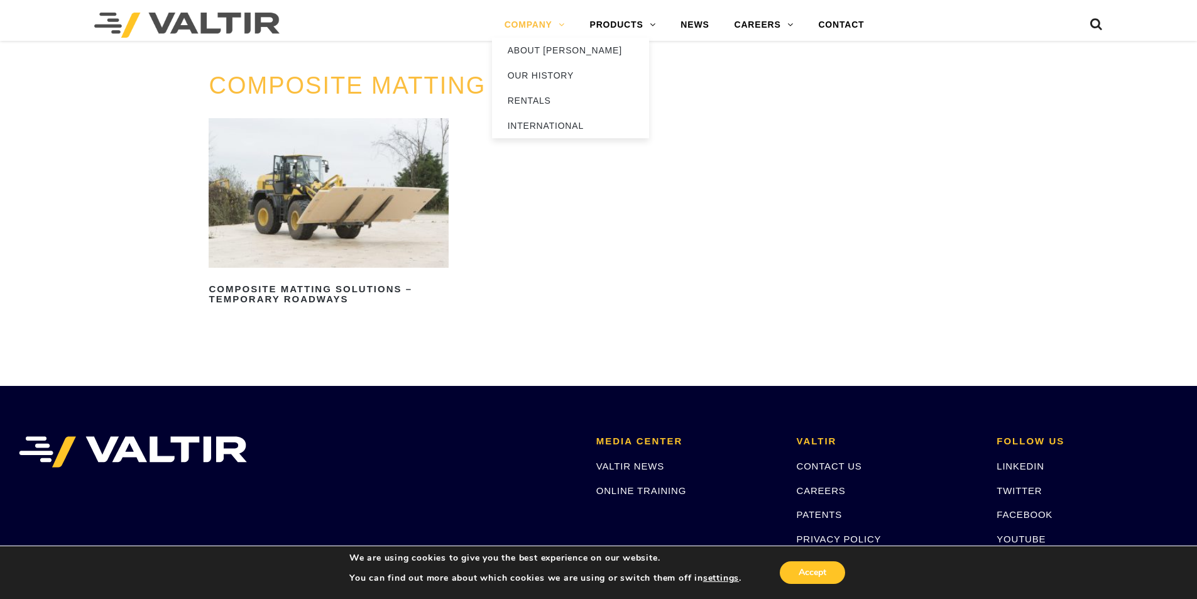 Image resolution: width=1197 pixels, height=599 pixels. What do you see at coordinates (623, 25) in the screenshot?
I see `a: PRODUCTS` at bounding box center [623, 25].